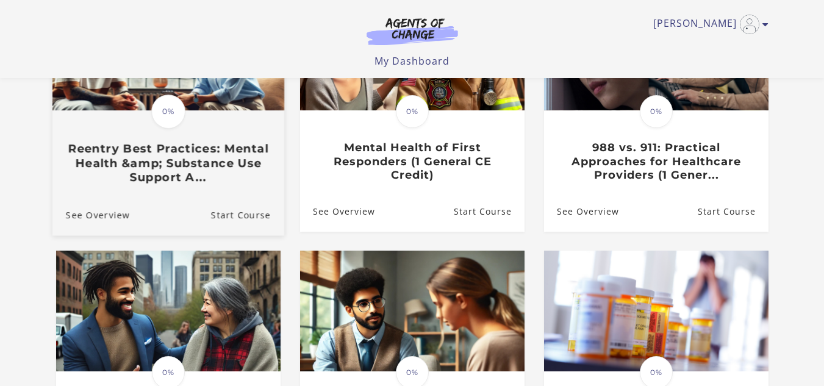  What do you see at coordinates (411, 61) in the screenshot?
I see `a: My Dashboard` at bounding box center [411, 61].